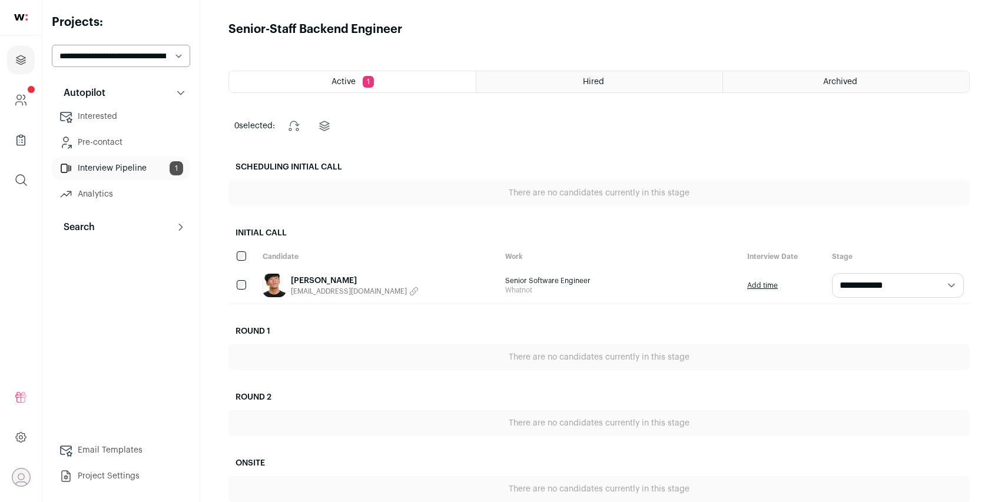 The image size is (998, 502). What do you see at coordinates (274, 286) in the screenshot?
I see `img: d38298101abe004f29210a602df4f27bfe630cc0a37db06df0d780d8d2de08ee.jpg` at bounding box center [274, 286].